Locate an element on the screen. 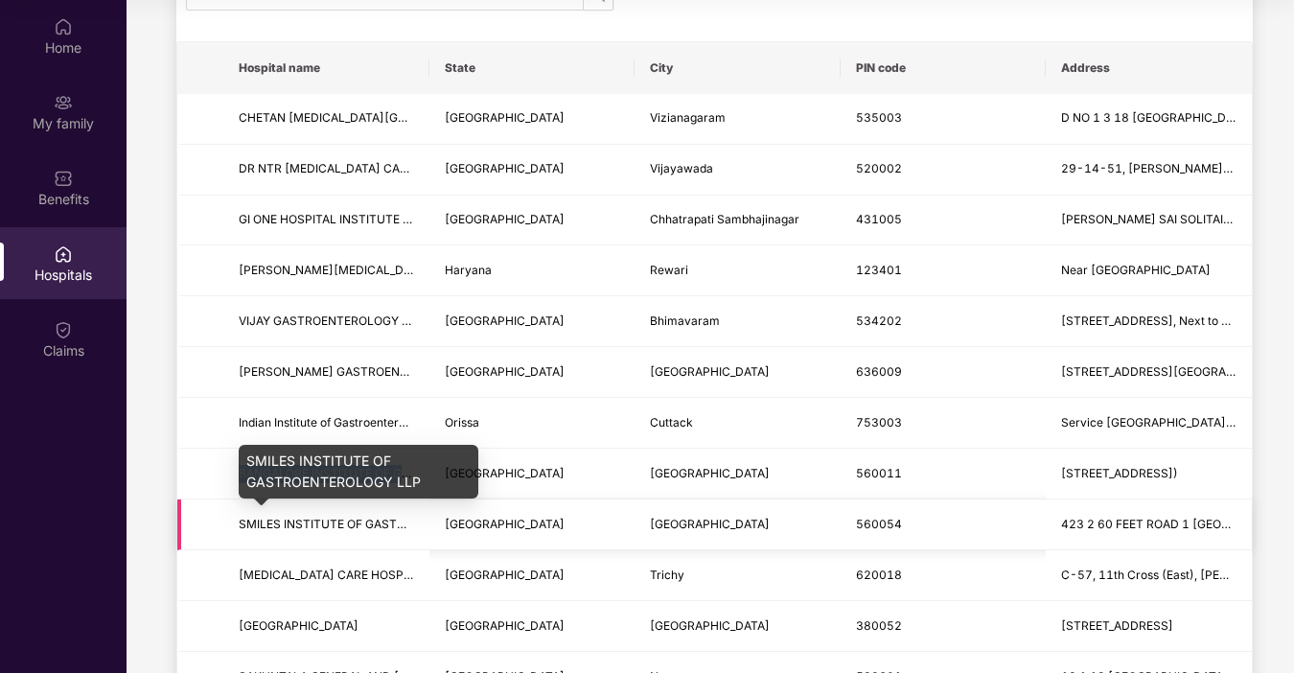 The width and height of the screenshot is (1294, 673). td: Haryana is located at coordinates (532, 270).